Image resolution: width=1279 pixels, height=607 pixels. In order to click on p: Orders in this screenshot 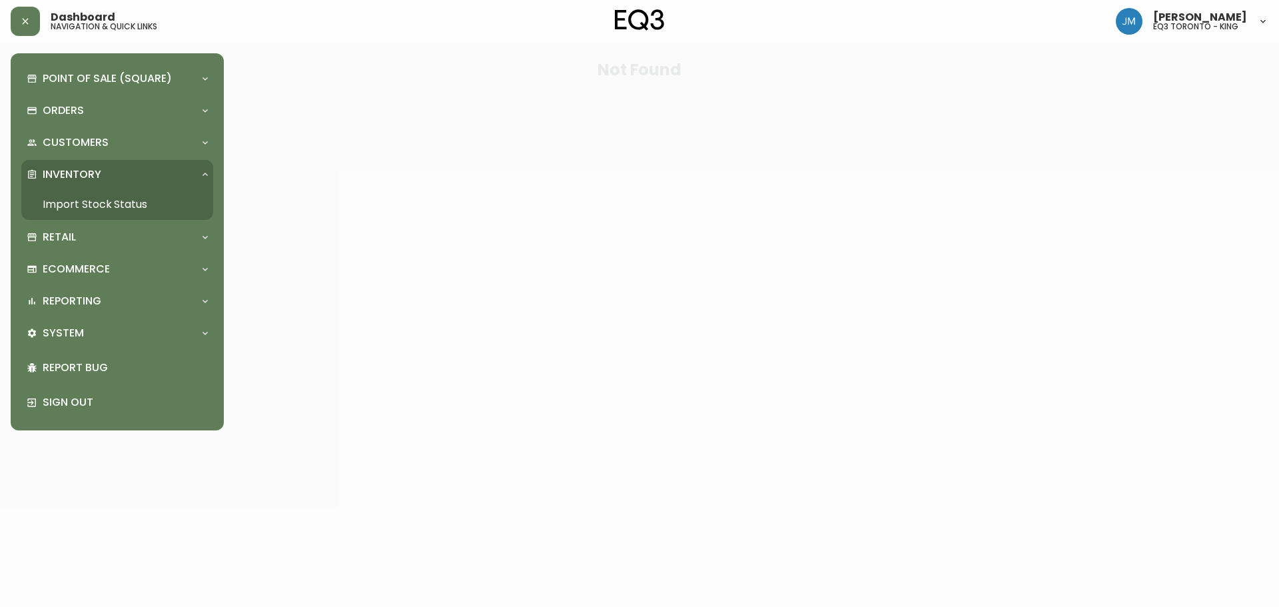, I will do `click(63, 111)`.